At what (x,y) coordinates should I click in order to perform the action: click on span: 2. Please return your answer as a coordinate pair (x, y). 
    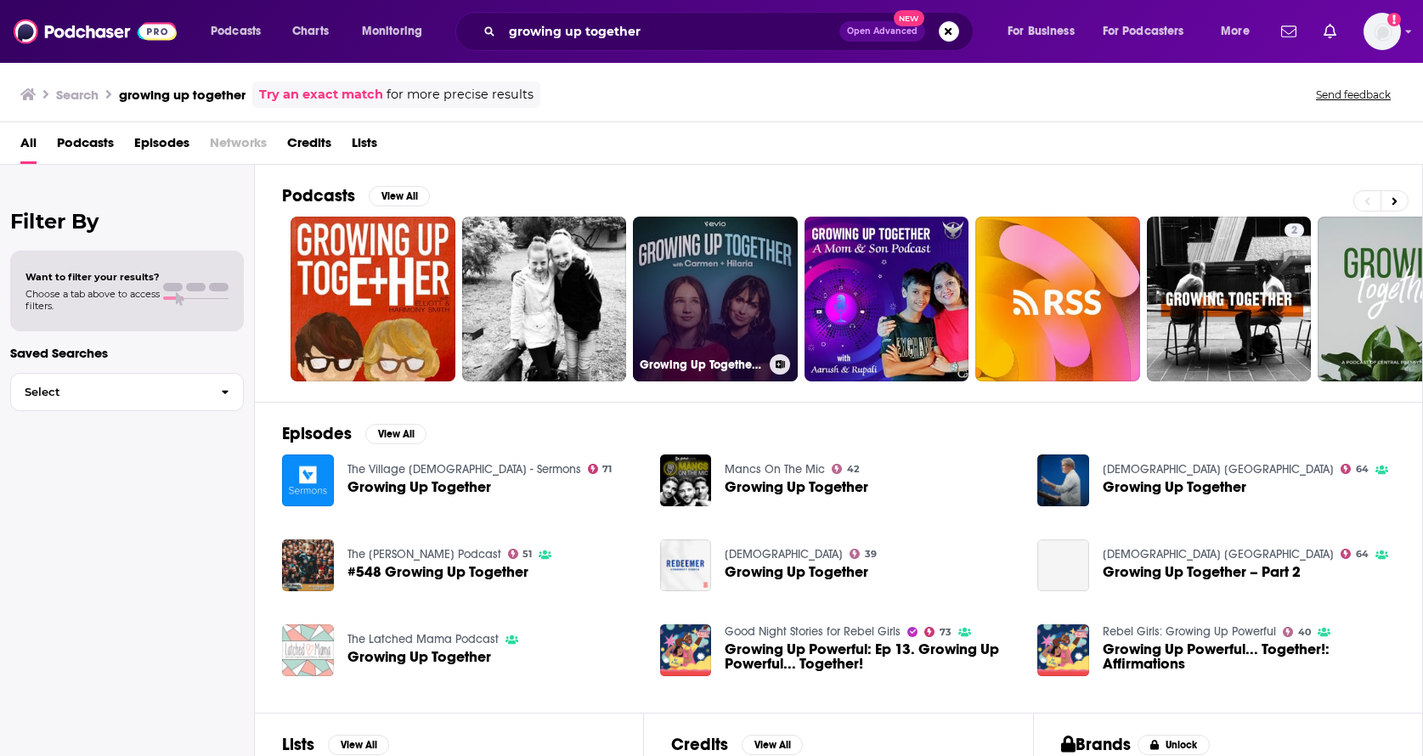
    Looking at the image, I should click on (1294, 231).